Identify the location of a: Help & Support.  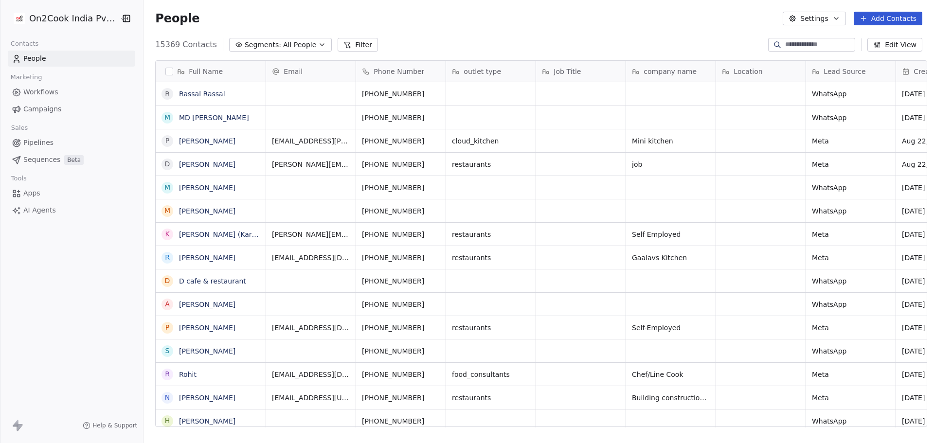
(110, 426).